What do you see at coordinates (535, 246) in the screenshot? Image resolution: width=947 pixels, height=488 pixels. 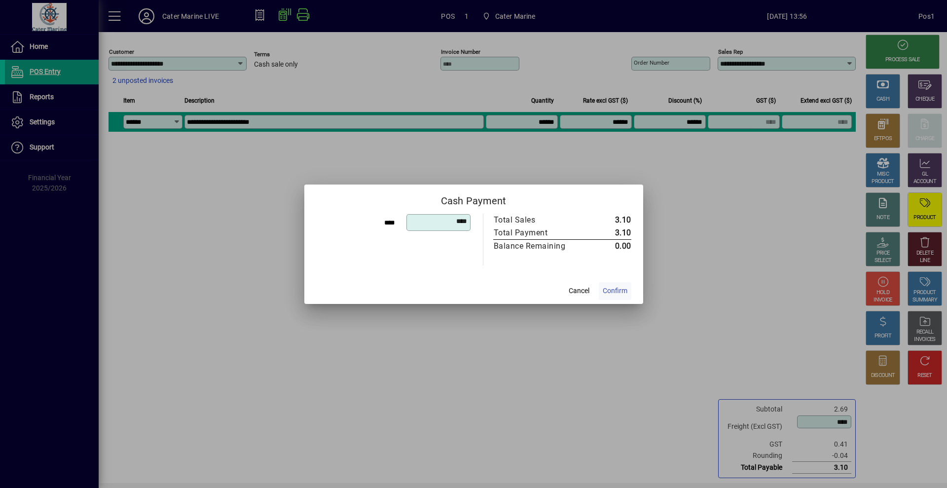 I see `div: Balance Remaining` at bounding box center [535, 246].